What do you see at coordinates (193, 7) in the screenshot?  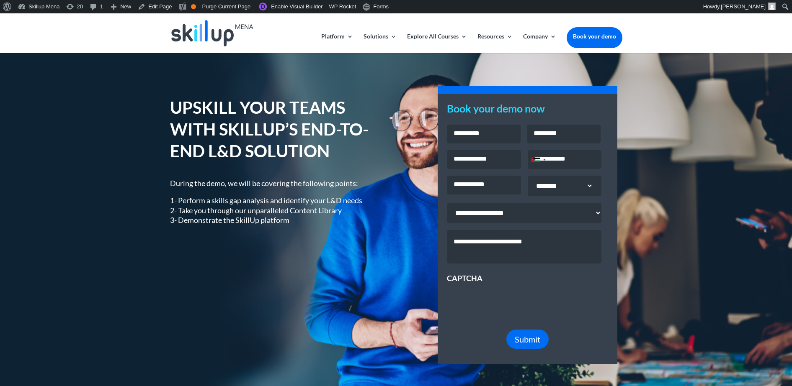 I see `div: OK` at bounding box center [193, 7].